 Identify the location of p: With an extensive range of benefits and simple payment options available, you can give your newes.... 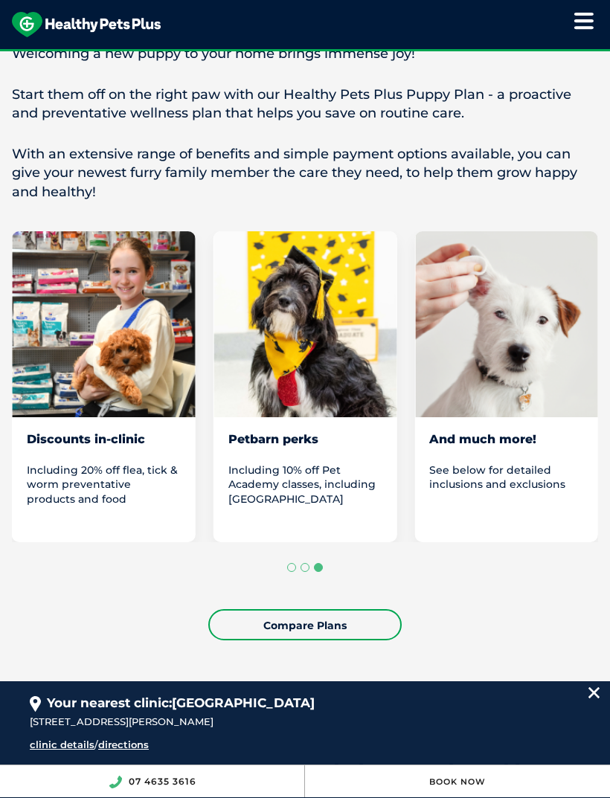
(305, 173).